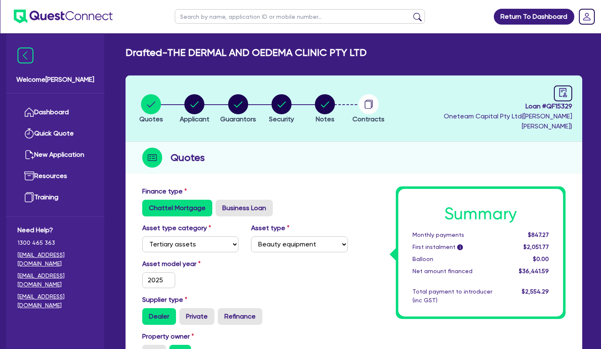 The height and width of the screenshot is (349, 601). What do you see at coordinates (587, 17) in the screenshot?
I see `a: Dropdown toggle` at bounding box center [587, 17].